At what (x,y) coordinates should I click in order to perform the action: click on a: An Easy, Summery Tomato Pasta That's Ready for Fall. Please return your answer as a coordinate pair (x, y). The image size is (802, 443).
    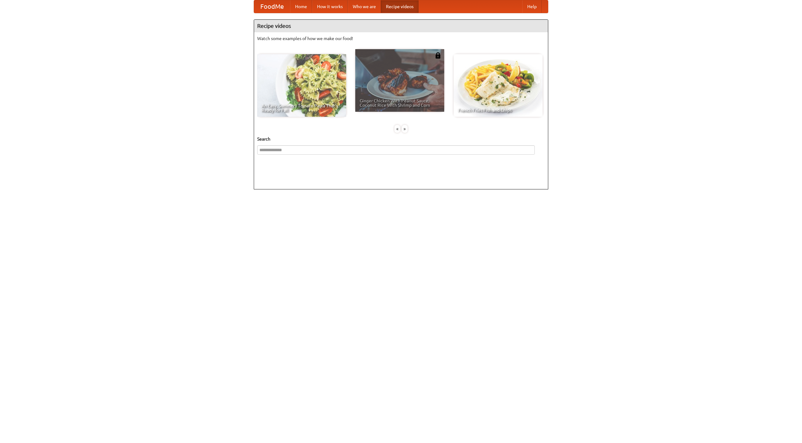
    Looking at the image, I should click on (302, 86).